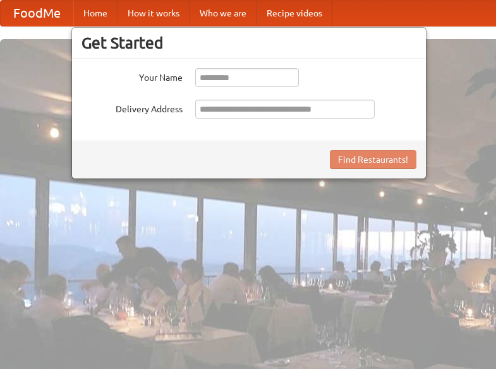  What do you see at coordinates (132, 76) in the screenshot?
I see `label: Your Name` at bounding box center [132, 76].